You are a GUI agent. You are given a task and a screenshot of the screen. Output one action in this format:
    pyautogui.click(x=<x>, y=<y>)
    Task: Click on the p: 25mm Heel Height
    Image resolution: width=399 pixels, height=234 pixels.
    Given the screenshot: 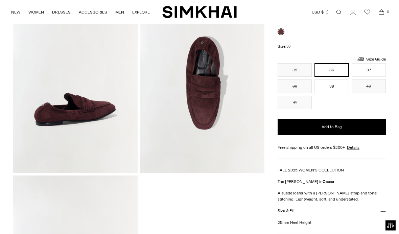 What is the action you would take?
    pyautogui.click(x=332, y=223)
    